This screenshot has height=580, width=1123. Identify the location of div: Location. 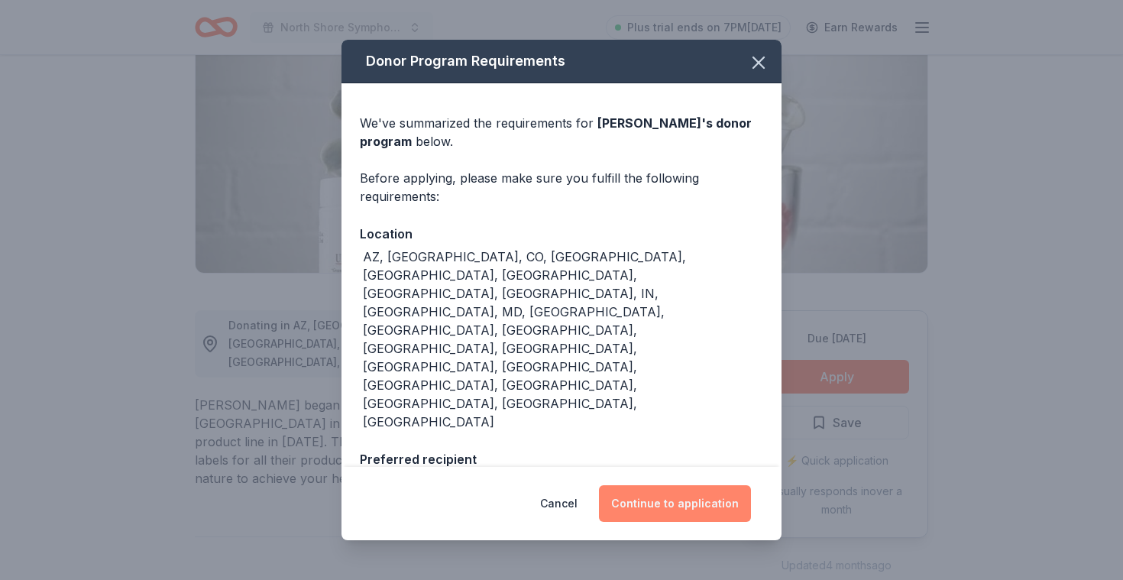
(562, 234).